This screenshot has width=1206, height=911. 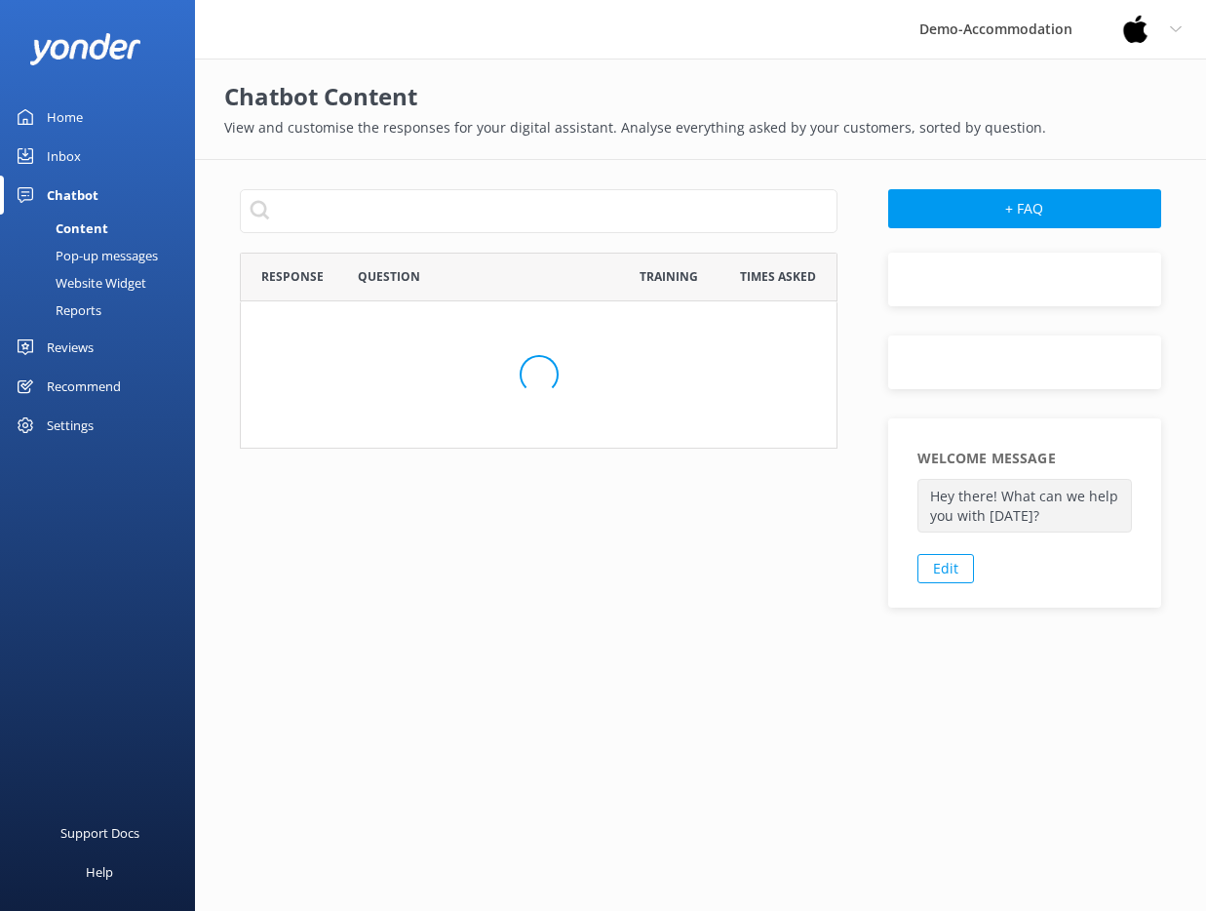 What do you see at coordinates (84, 386) in the screenshot?
I see `div: Recommend` at bounding box center [84, 386].